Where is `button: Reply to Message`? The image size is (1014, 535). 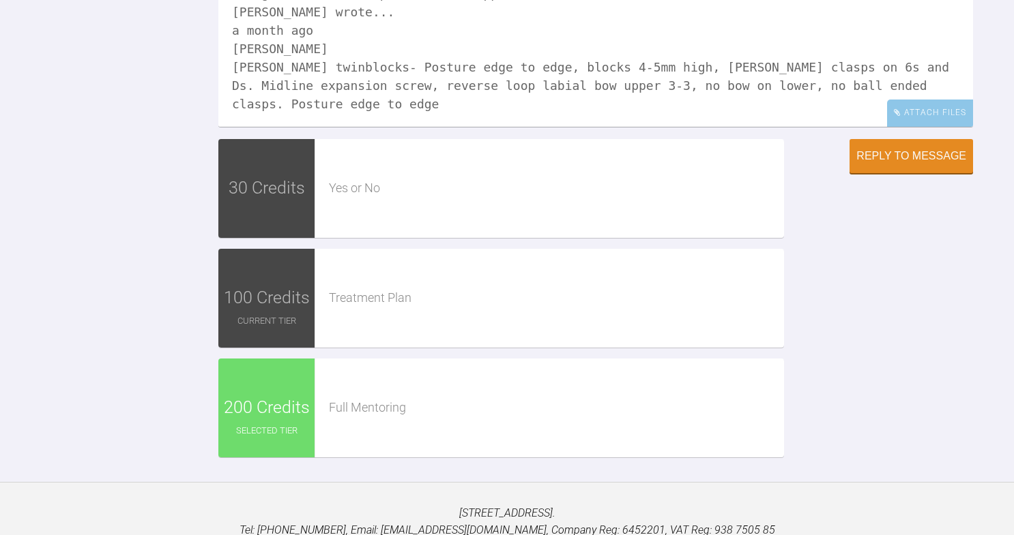 button: Reply to Message is located at coordinates (911, 156).